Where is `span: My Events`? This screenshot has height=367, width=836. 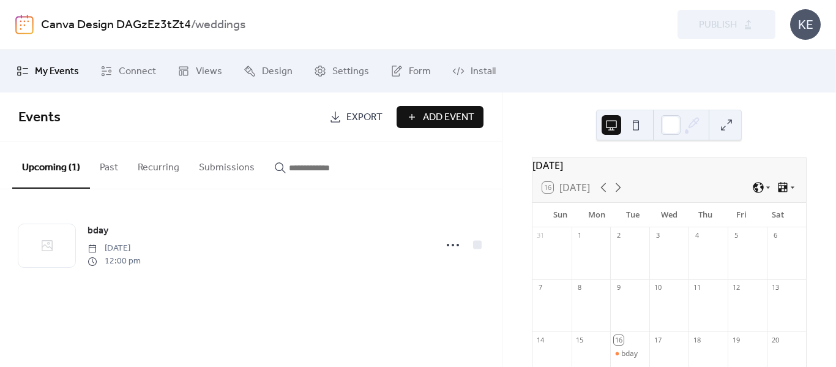 span: My Events is located at coordinates (57, 72).